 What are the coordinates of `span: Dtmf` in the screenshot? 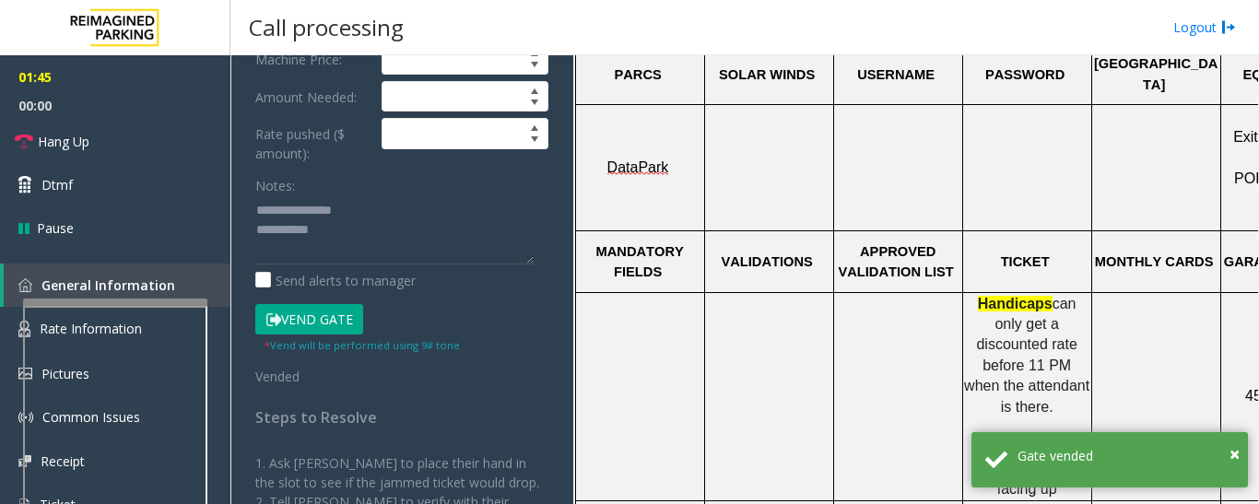 It's located at (57, 184).